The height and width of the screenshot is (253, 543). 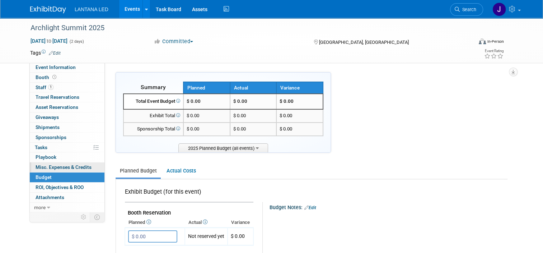 I want to click on a: Staff1, so click(x=67, y=87).